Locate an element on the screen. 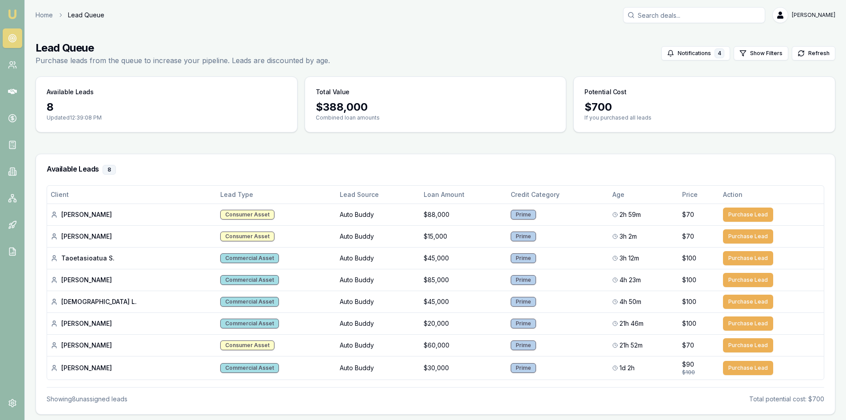 The height and width of the screenshot is (420, 846). th: Age is located at coordinates (643, 194).